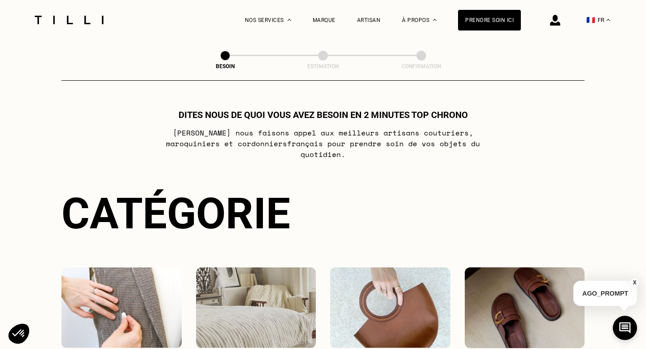  I want to click on div: Prendre soin ici, so click(490, 20).